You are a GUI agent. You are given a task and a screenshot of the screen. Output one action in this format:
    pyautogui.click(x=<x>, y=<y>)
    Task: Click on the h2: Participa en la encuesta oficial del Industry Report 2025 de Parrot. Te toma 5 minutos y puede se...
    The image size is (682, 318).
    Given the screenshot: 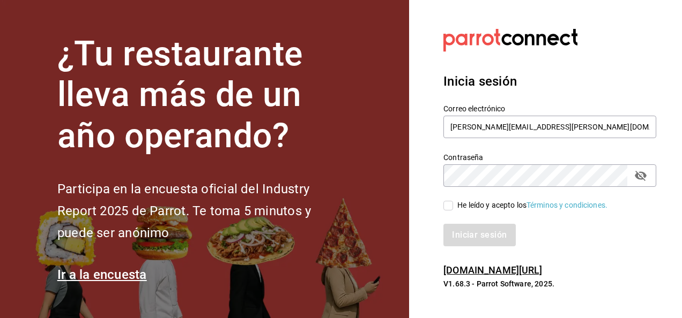 What is the action you would take?
    pyautogui.click(x=202, y=211)
    